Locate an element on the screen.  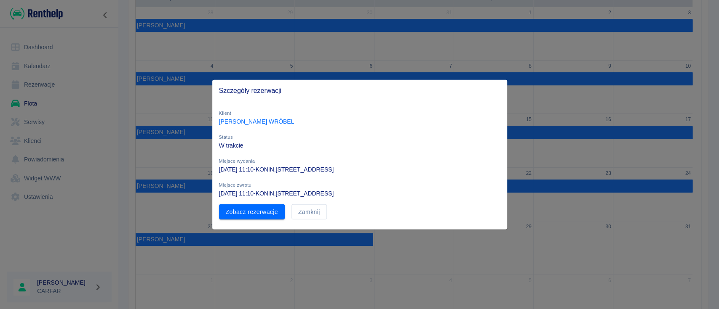
button: Zamknij is located at coordinates (309, 212).